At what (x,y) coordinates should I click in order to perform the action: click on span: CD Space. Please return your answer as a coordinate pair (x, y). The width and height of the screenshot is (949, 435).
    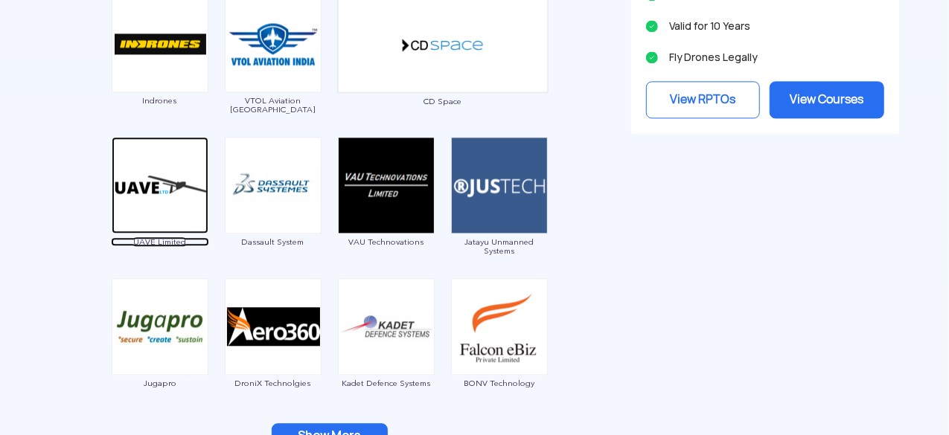
    Looking at the image, I should click on (443, 101).